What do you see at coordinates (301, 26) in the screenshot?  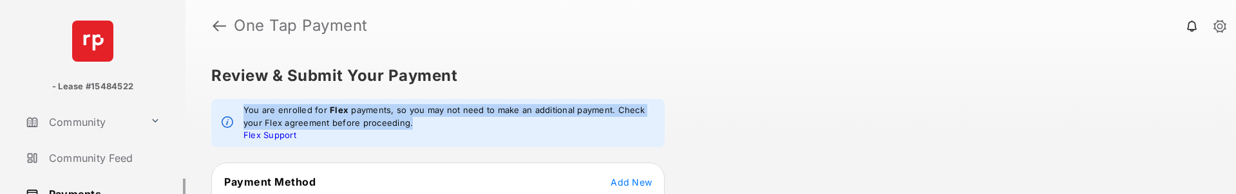 I see `strong: One Tap Payment` at bounding box center [301, 26].